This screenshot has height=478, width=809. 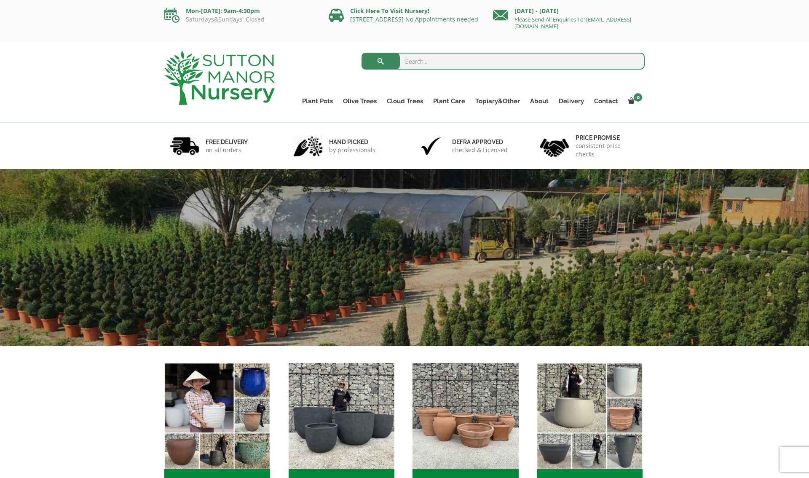 I want to click on p: consistent price checks, so click(x=608, y=150).